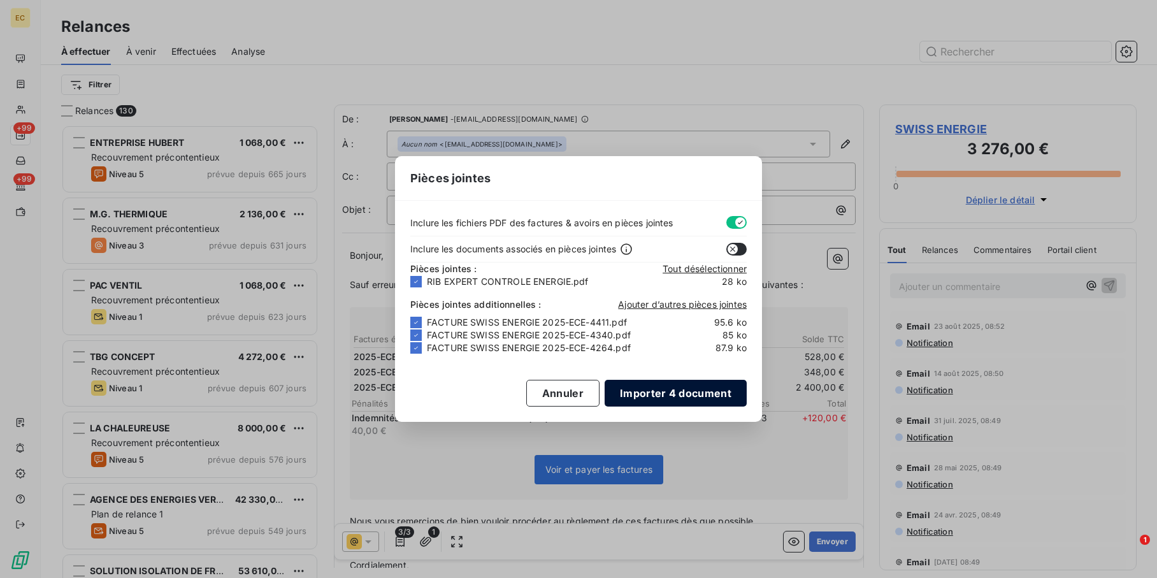 Image resolution: width=1157 pixels, height=578 pixels. What do you see at coordinates (444, 269) in the screenshot?
I see `span: Pièces jointes :` at bounding box center [444, 269].